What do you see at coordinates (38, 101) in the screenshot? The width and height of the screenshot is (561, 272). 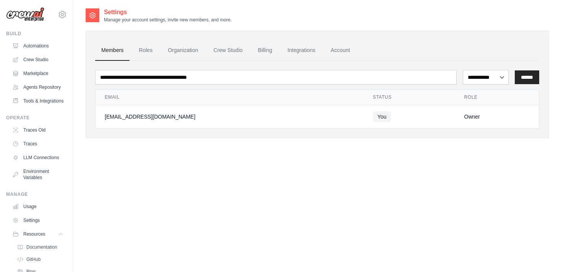 I see `a: Tools & Integrations` at bounding box center [38, 101].